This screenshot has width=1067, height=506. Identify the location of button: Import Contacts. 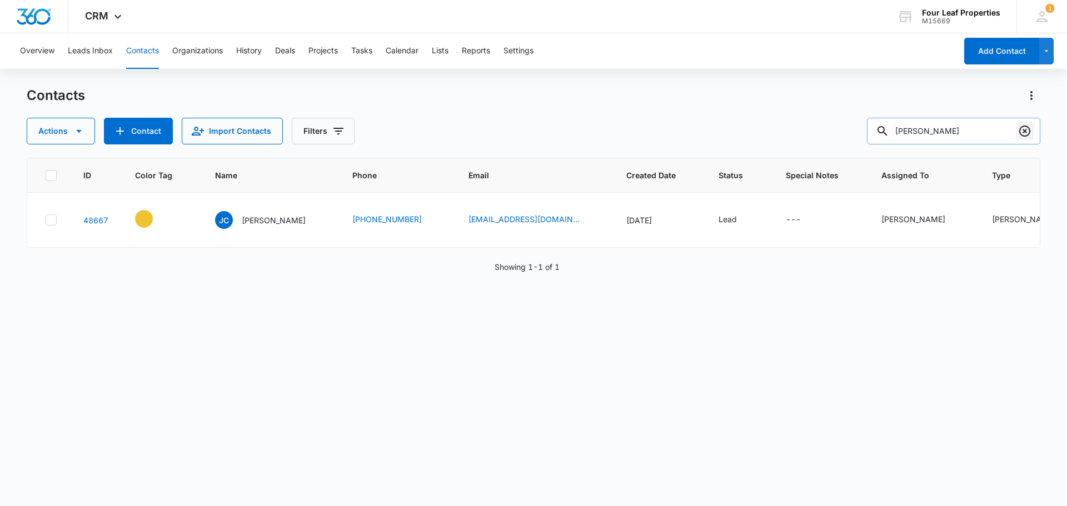
(232, 131).